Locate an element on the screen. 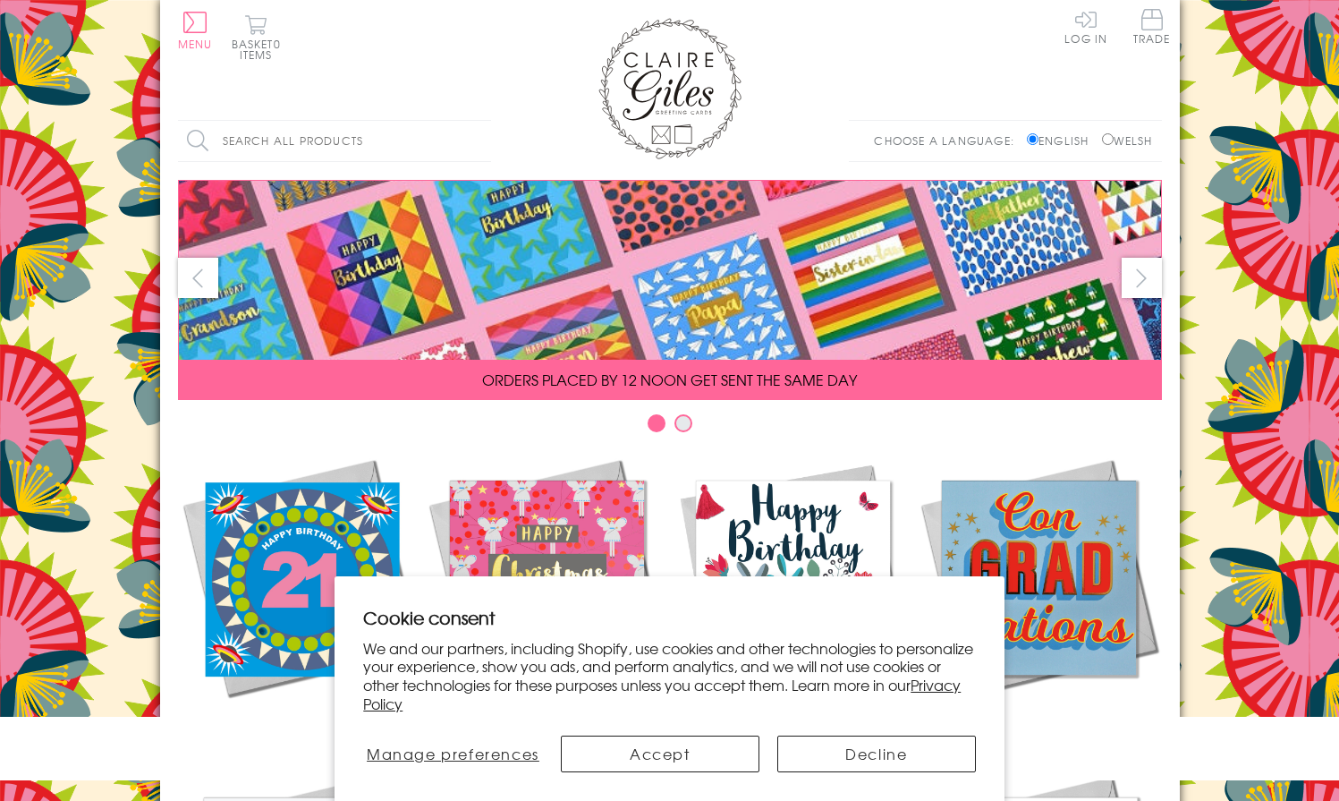 This screenshot has height=801, width=1339. button: next is located at coordinates (1142, 277).